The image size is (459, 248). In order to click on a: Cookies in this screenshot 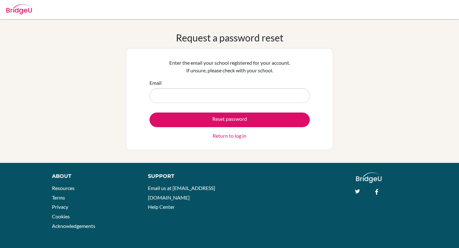, I will do `click(61, 216)`.